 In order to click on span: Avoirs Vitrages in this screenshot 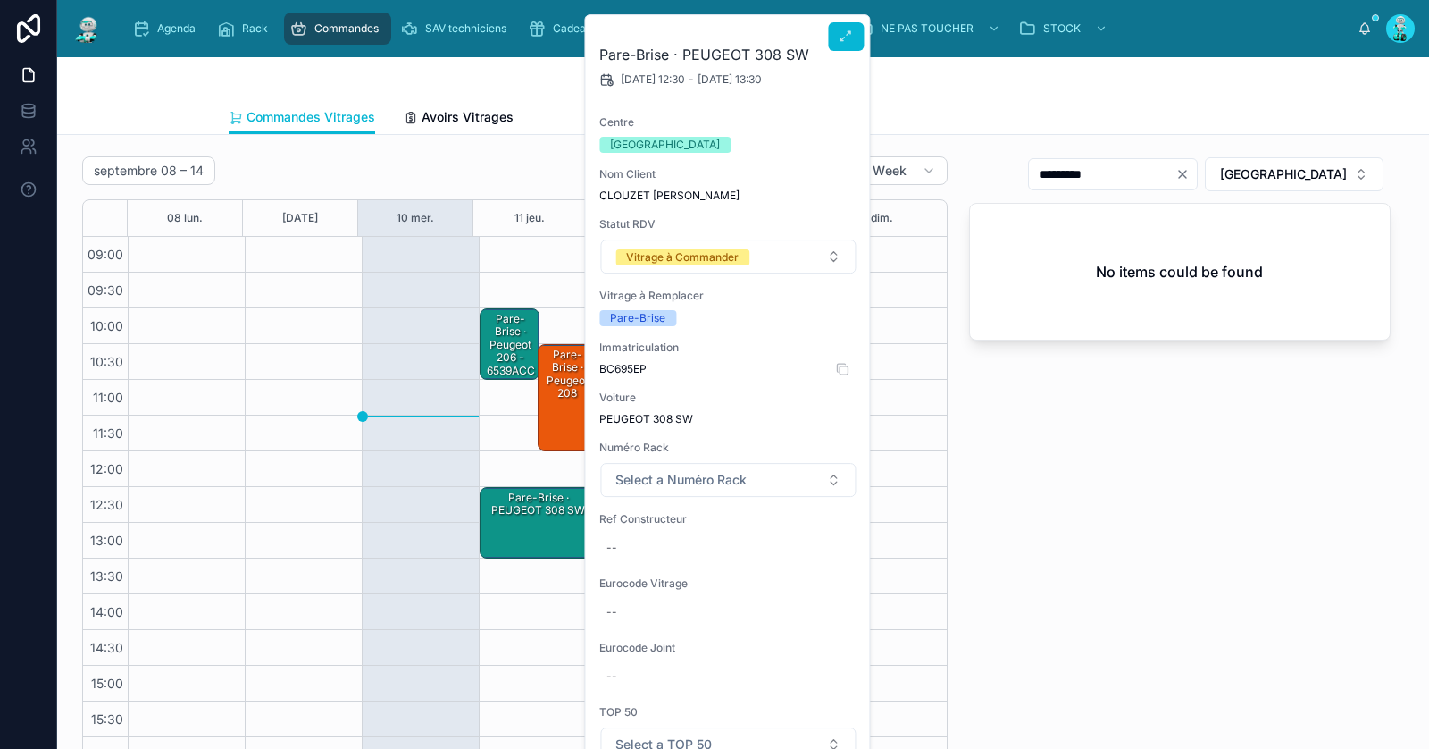, I will do `click(467, 117)`.